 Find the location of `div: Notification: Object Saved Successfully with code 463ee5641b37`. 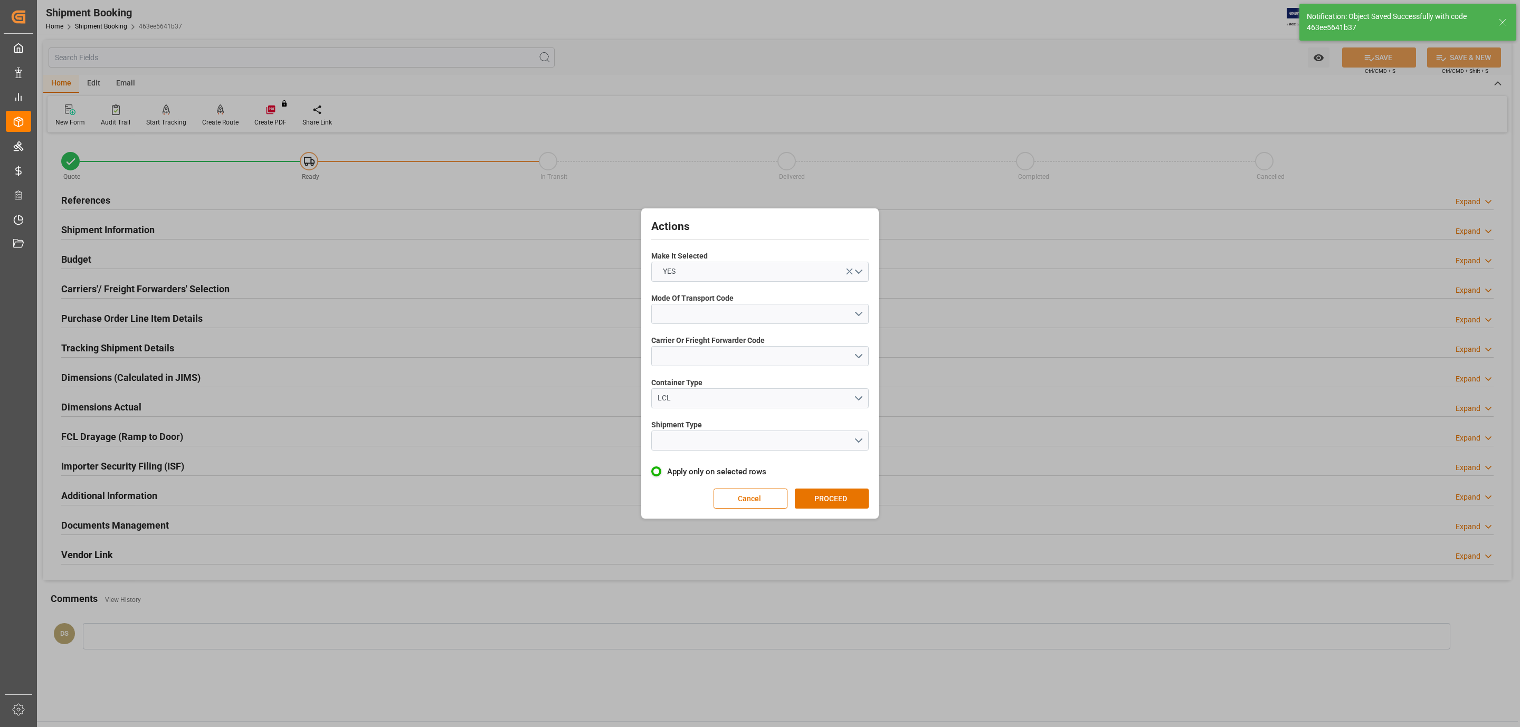

div: Notification: Object Saved Successfully with code 463ee5641b37 is located at coordinates (1398, 22).